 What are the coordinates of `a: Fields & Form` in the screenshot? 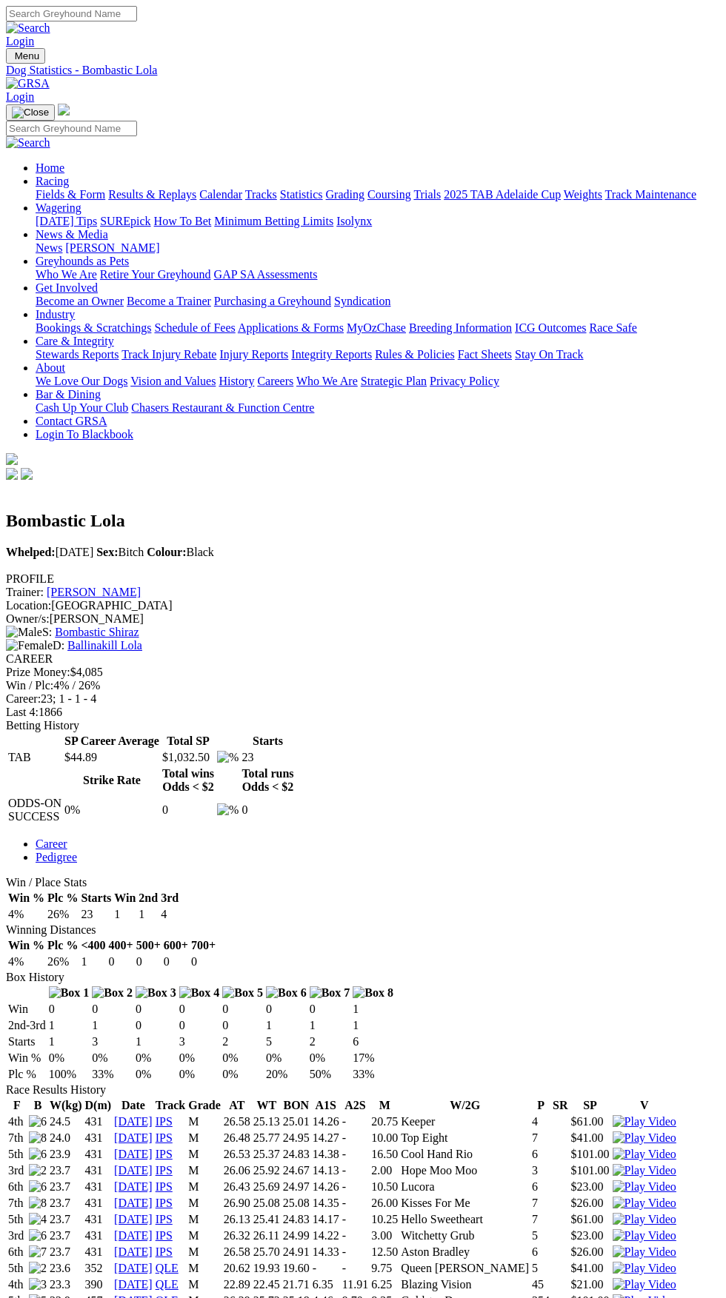 It's located at (70, 194).